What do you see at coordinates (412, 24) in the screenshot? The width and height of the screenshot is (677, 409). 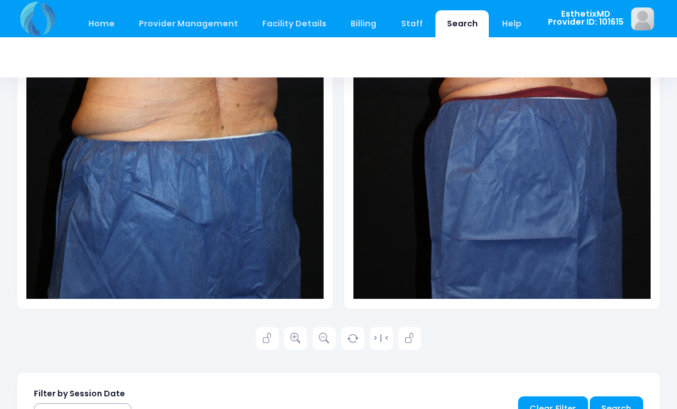 I see `a: Staff` at bounding box center [412, 24].